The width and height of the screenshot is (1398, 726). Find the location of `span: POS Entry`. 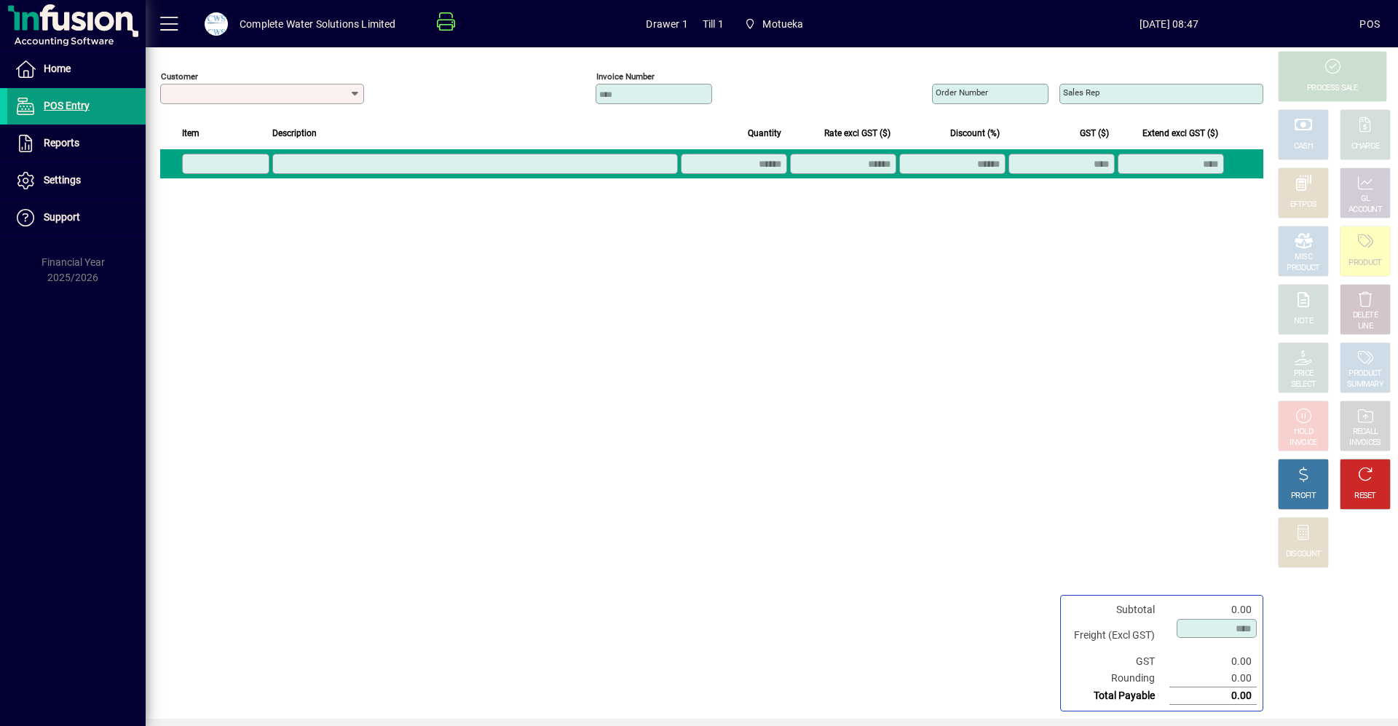

span: POS Entry is located at coordinates (66, 106).